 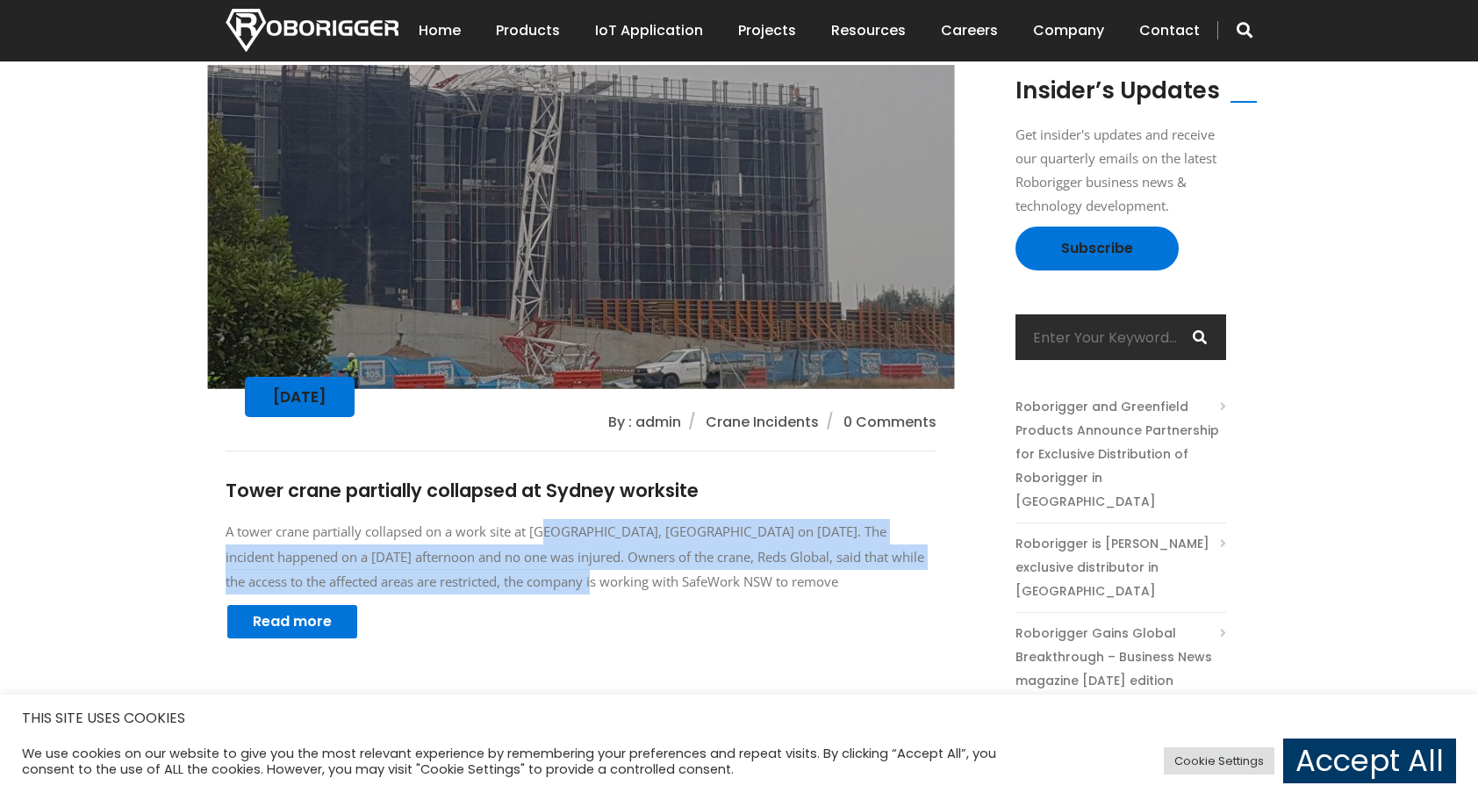 What do you see at coordinates (1068, 31) in the screenshot?
I see `a: Company` at bounding box center [1068, 31].